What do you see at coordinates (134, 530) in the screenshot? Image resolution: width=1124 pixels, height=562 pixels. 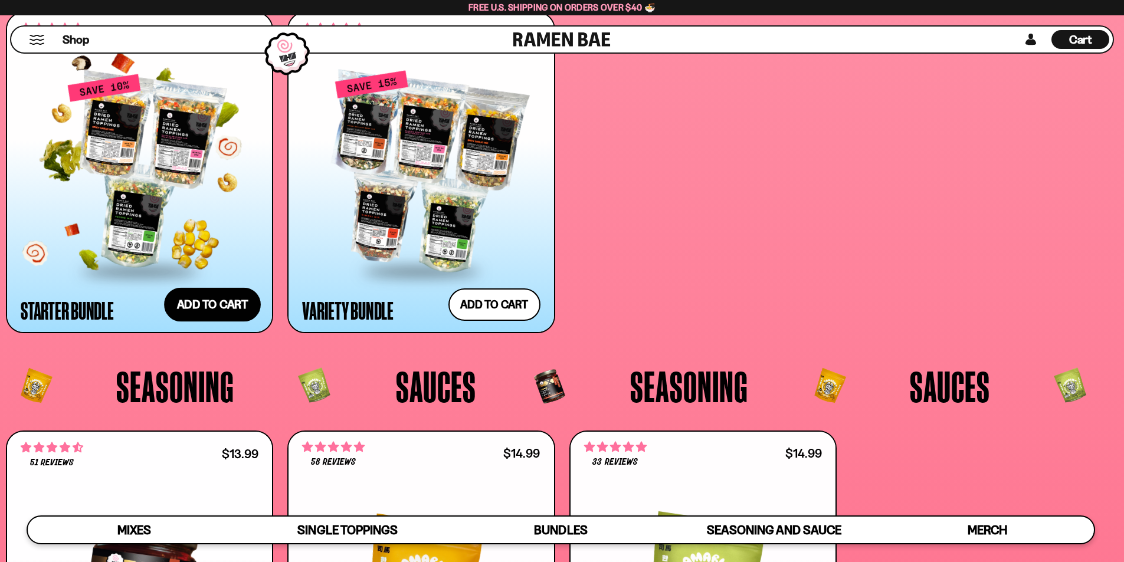 I see `a: Mixes` at bounding box center [134, 530].